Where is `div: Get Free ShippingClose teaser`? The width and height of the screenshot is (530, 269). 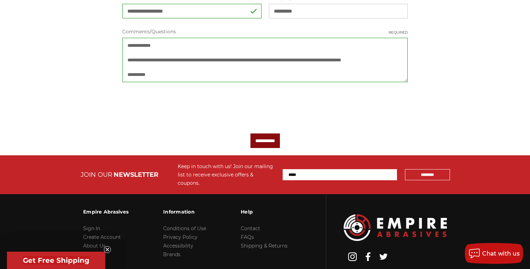 div: Get Free ShippingClose teaser is located at coordinates (56, 260).